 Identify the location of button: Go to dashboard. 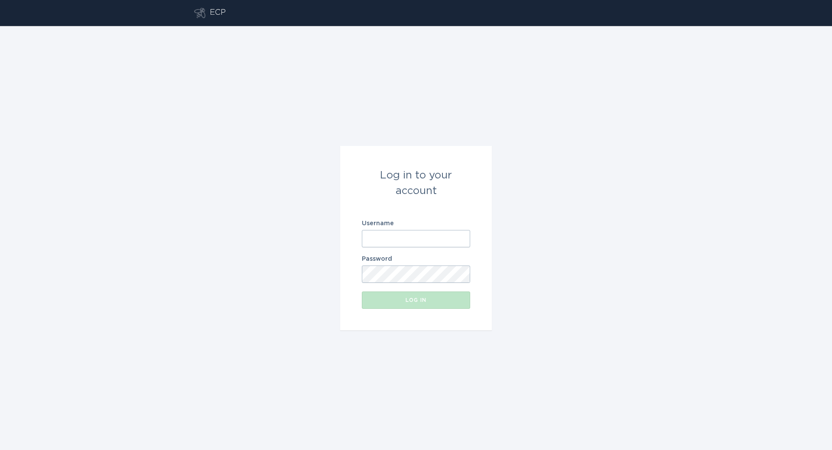
(200, 13).